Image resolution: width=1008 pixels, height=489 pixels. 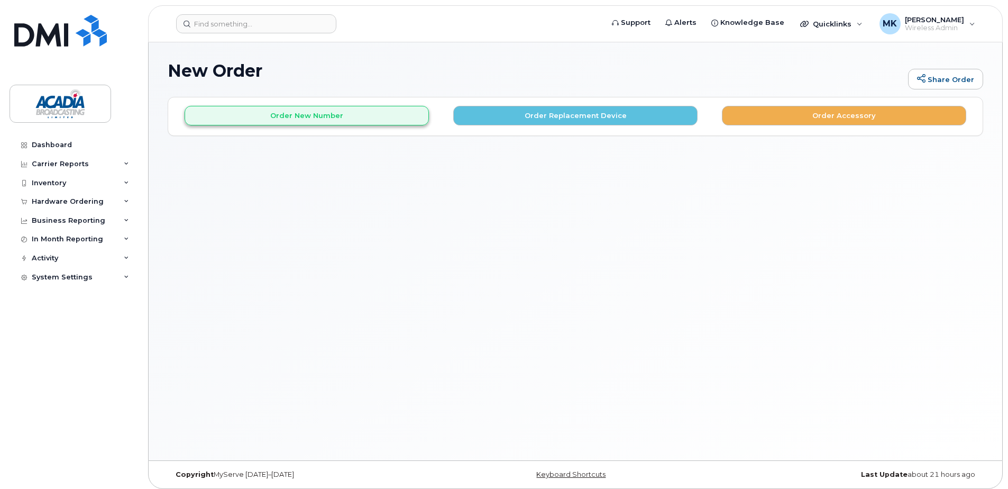 I want to click on strong: Last Update, so click(x=884, y=474).